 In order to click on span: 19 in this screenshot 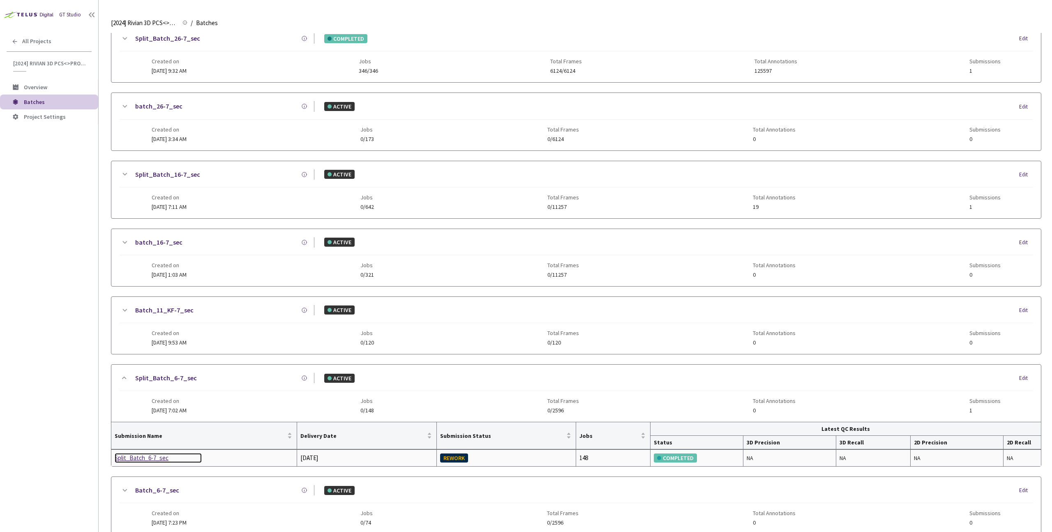, I will do `click(774, 207)`.